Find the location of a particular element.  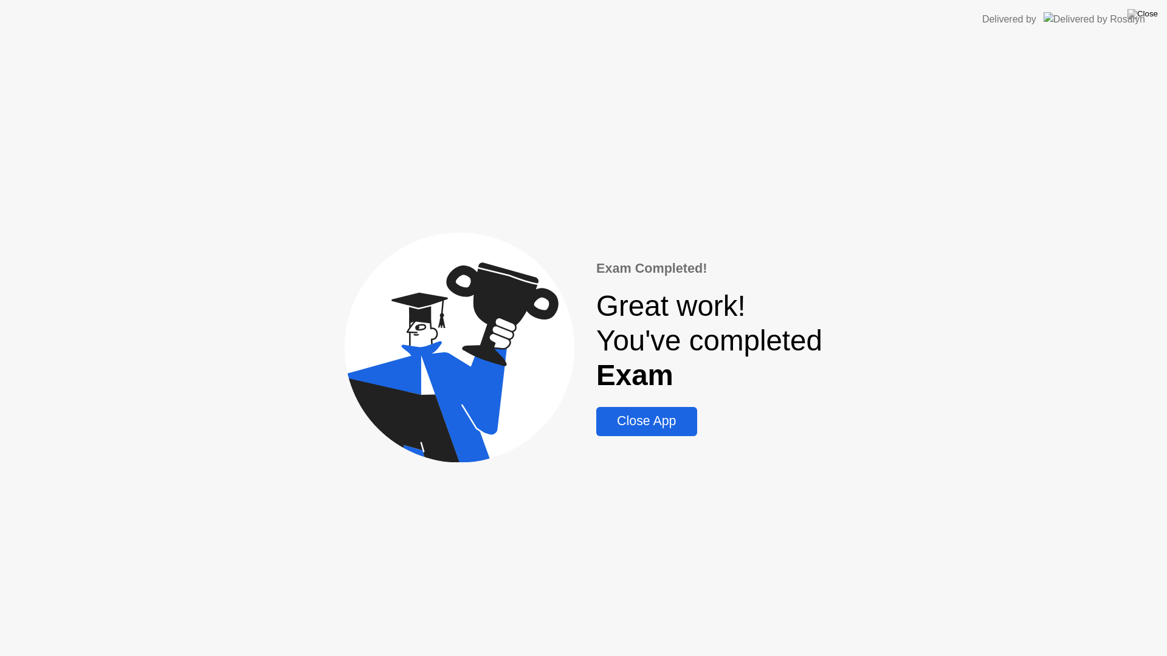

div: Delivered by is located at coordinates (1009, 19).